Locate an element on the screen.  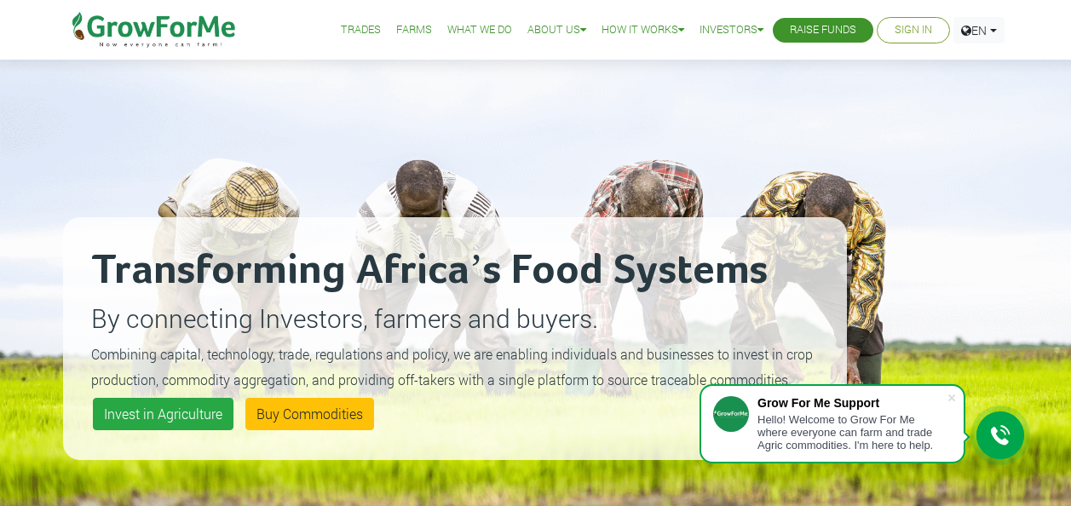
p: By connecting Investors, farmers and buyers. is located at coordinates (455, 318).